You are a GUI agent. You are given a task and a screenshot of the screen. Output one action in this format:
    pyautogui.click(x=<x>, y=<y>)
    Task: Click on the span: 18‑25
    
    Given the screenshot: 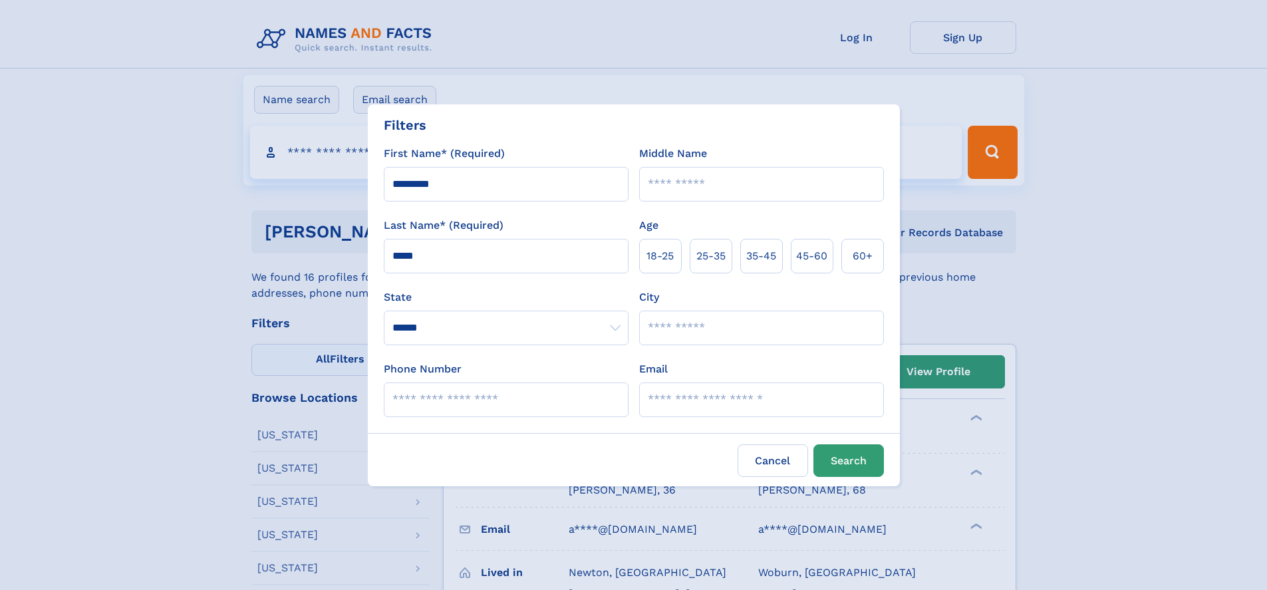 What is the action you would take?
    pyautogui.click(x=660, y=256)
    